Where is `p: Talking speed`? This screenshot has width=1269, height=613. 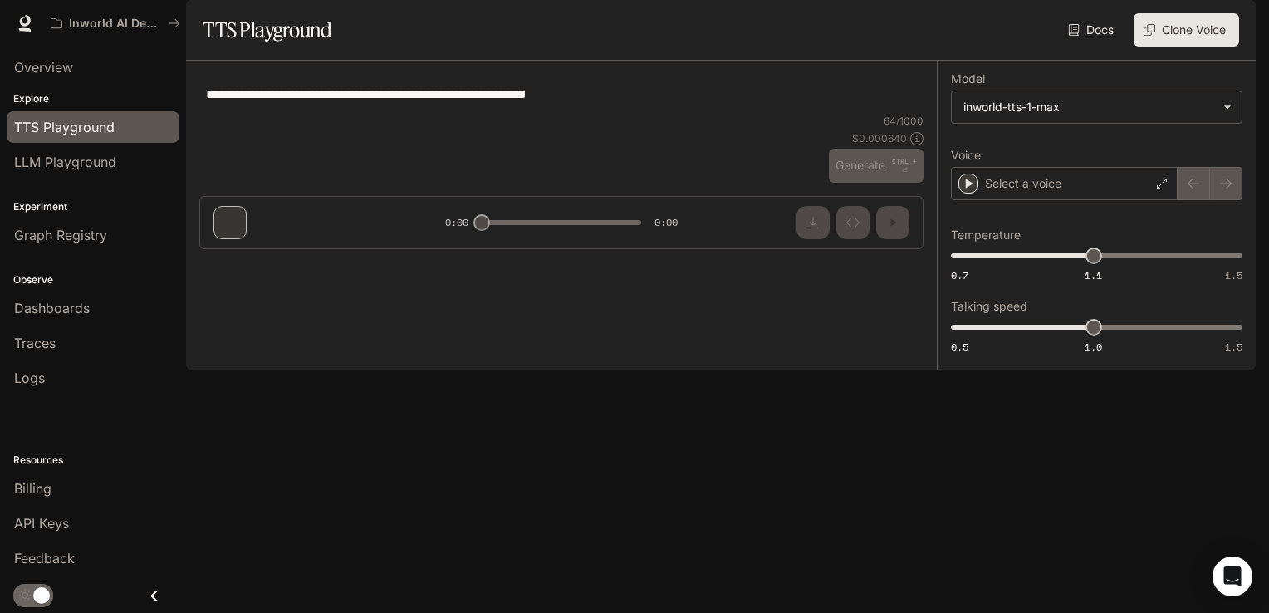 p: Talking speed is located at coordinates (989, 306).